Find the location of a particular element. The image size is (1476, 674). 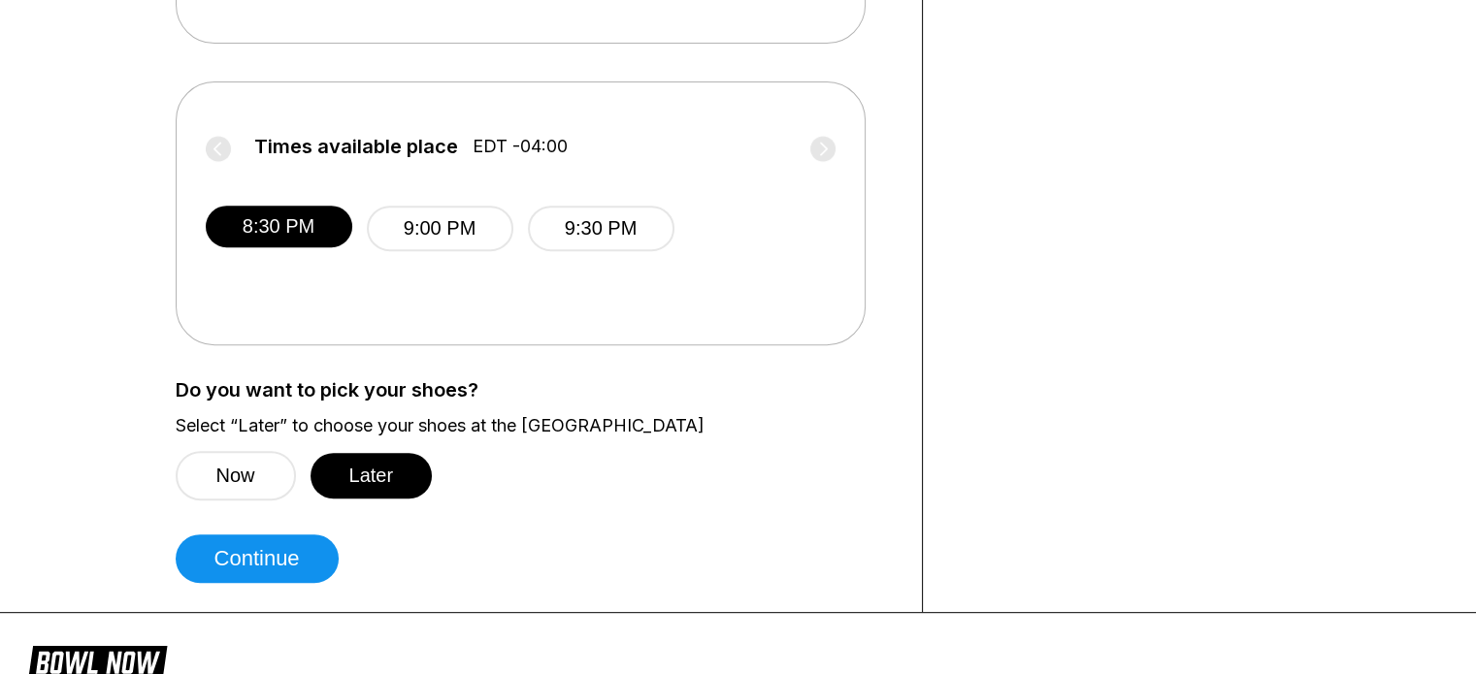

button: Continue is located at coordinates (257, 559).